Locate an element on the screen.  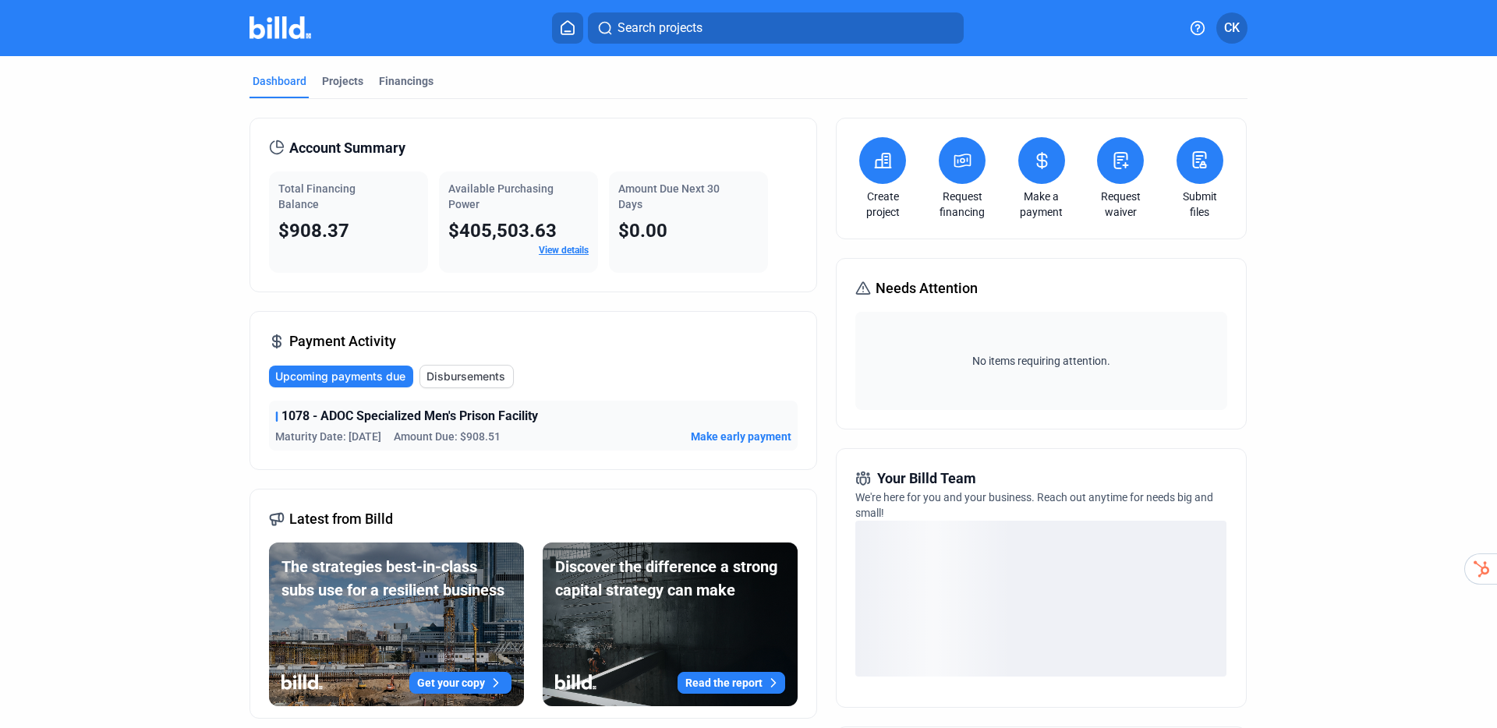
span: Amount Due: $908.51 is located at coordinates (447, 437).